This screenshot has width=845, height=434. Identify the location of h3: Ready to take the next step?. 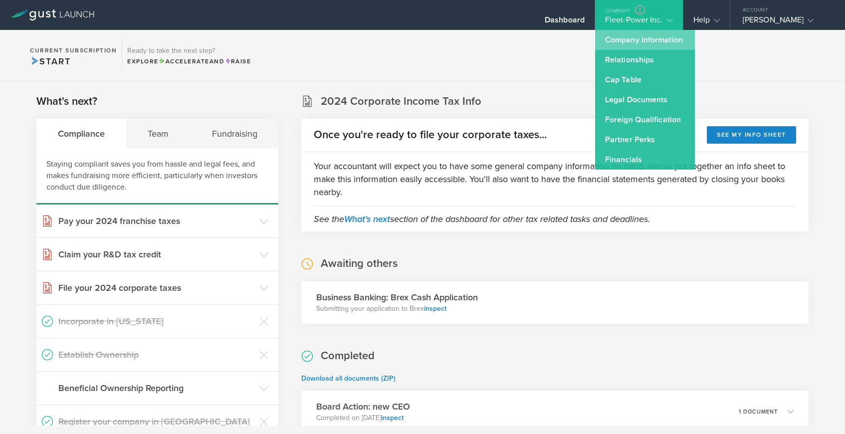
(189, 51).